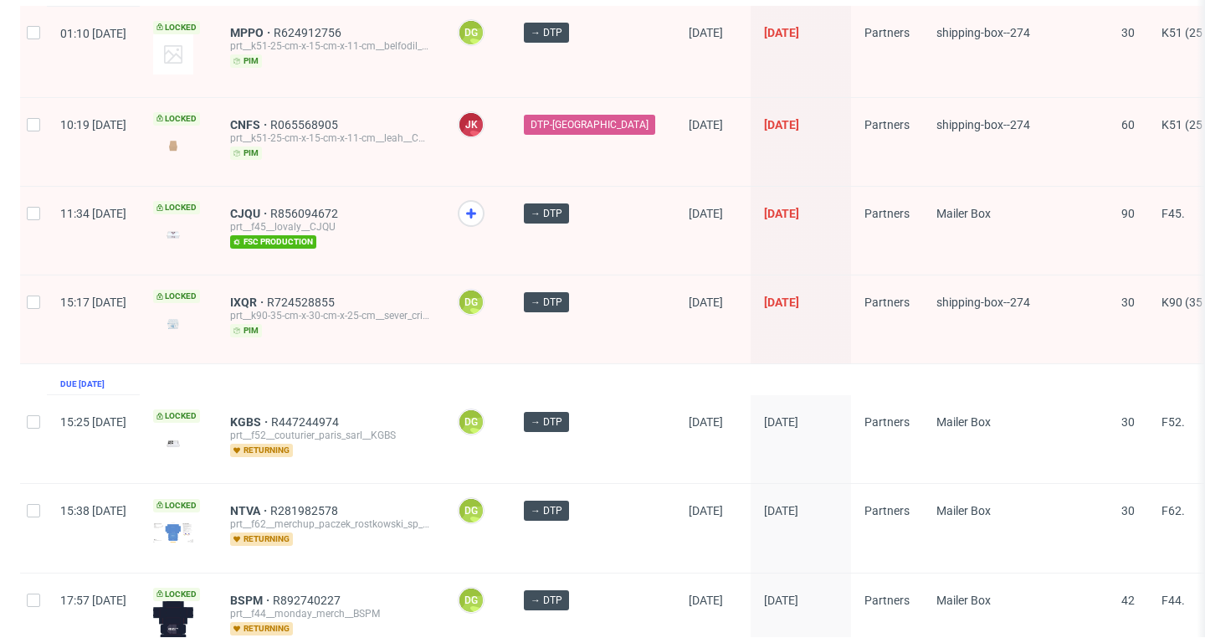 This screenshot has height=638, width=1205. What do you see at coordinates (331, 316) in the screenshot?
I see `div: prt__k90-35-cm-x-30-cm-x-25-cm__sever_cristian__IXQR` at bounding box center [331, 316].